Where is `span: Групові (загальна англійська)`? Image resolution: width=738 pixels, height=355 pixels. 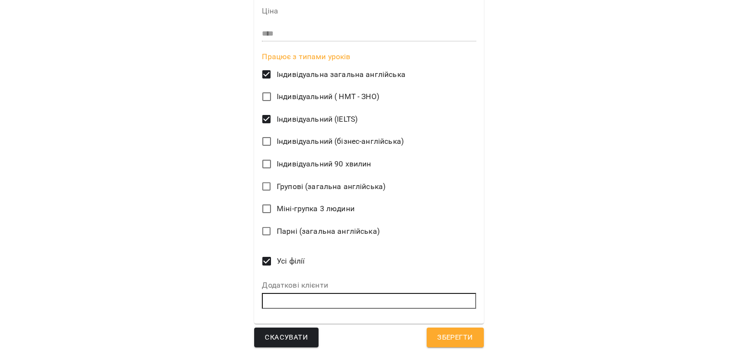 span: Групові (загальна англійська) is located at coordinates (331, 186).